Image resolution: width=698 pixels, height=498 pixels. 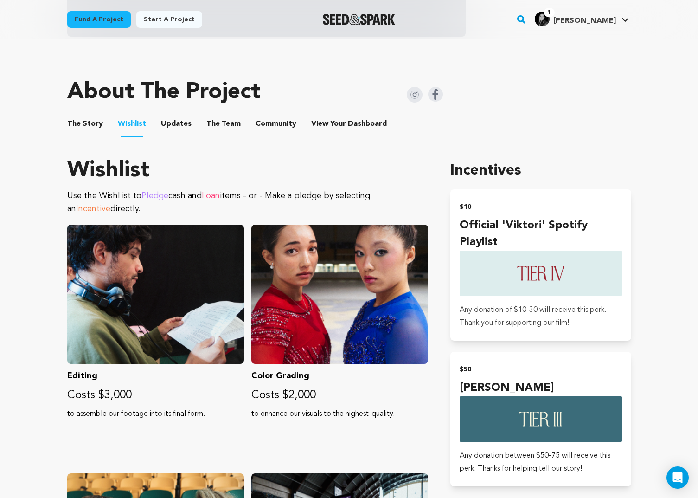 What do you see at coordinates (248, 171) in the screenshot?
I see `h1: Wishlist` at bounding box center [248, 171].